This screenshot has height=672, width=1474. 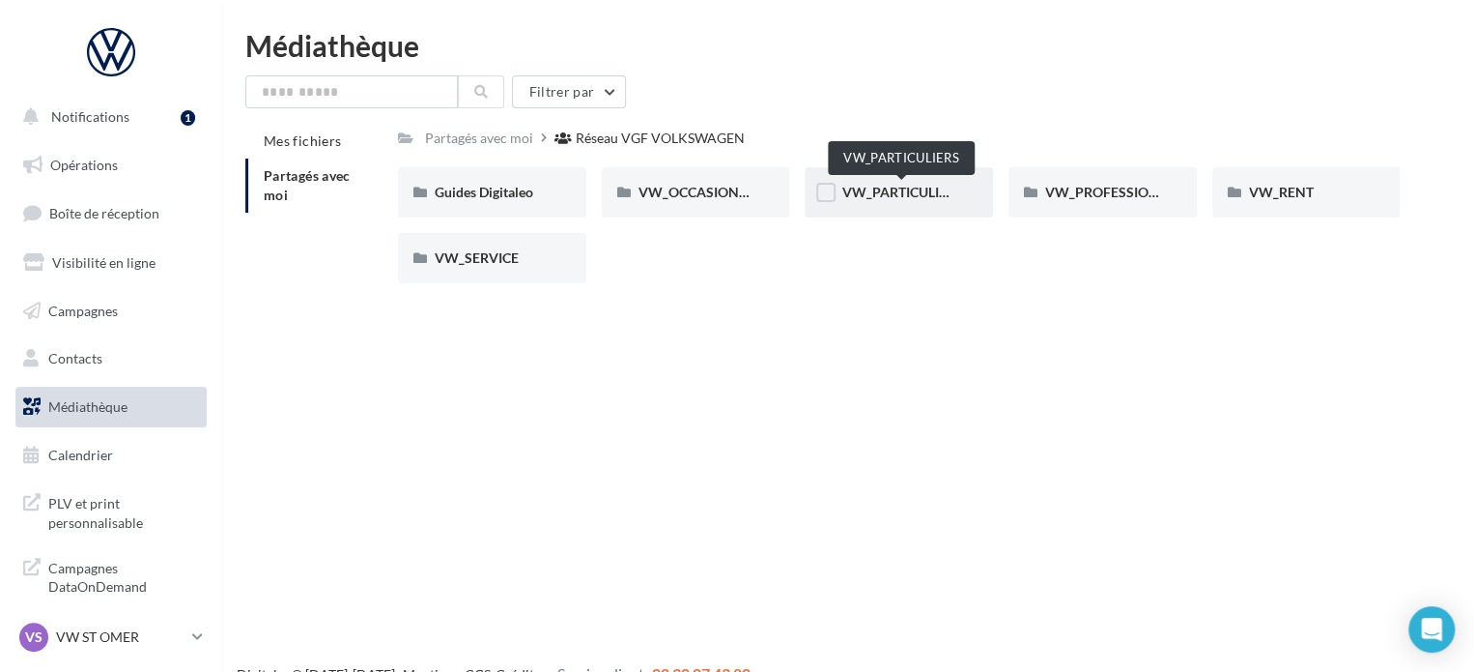 What do you see at coordinates (111, 311) in the screenshot?
I see `a: Campagnes` at bounding box center [111, 311].